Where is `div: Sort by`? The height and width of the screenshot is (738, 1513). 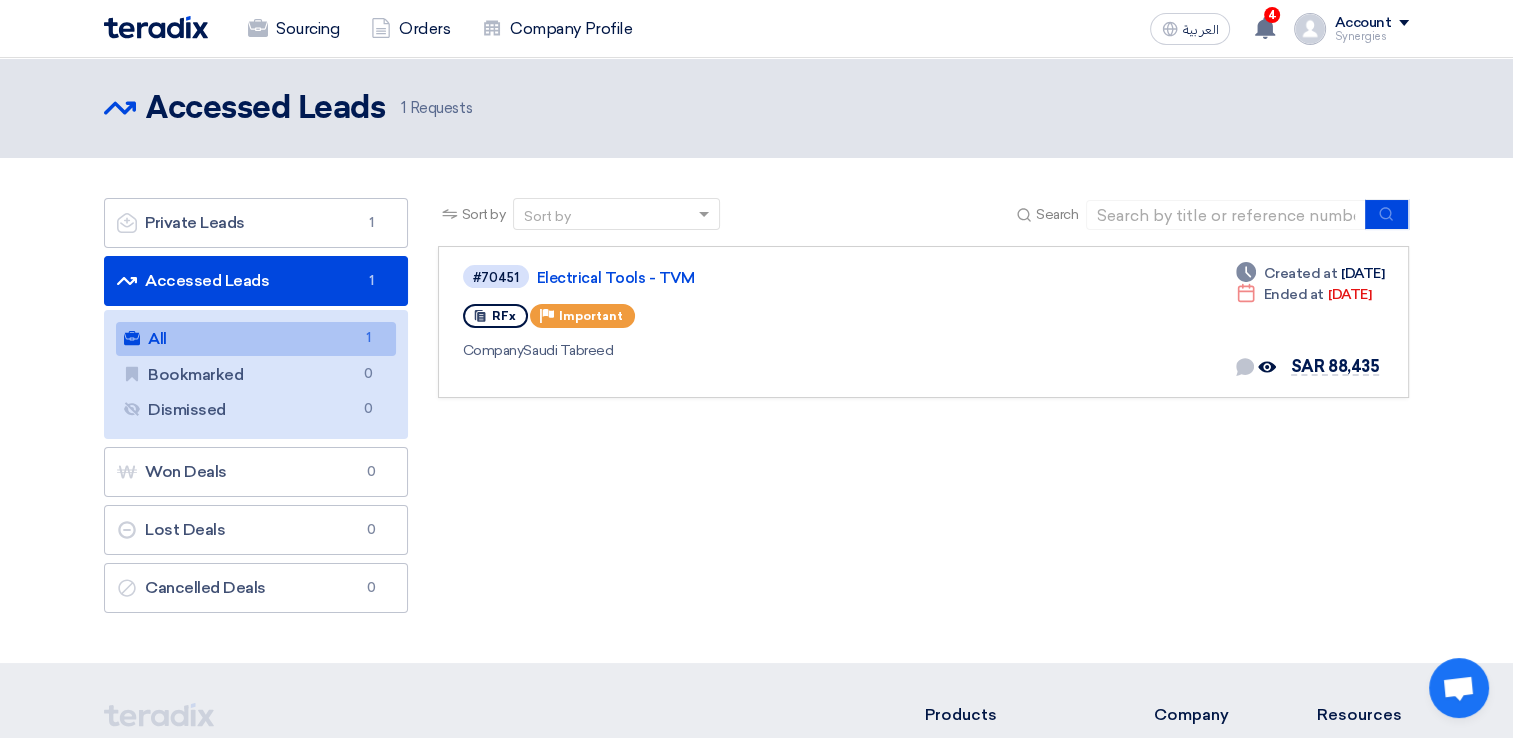 div: Sort by is located at coordinates (547, 216).